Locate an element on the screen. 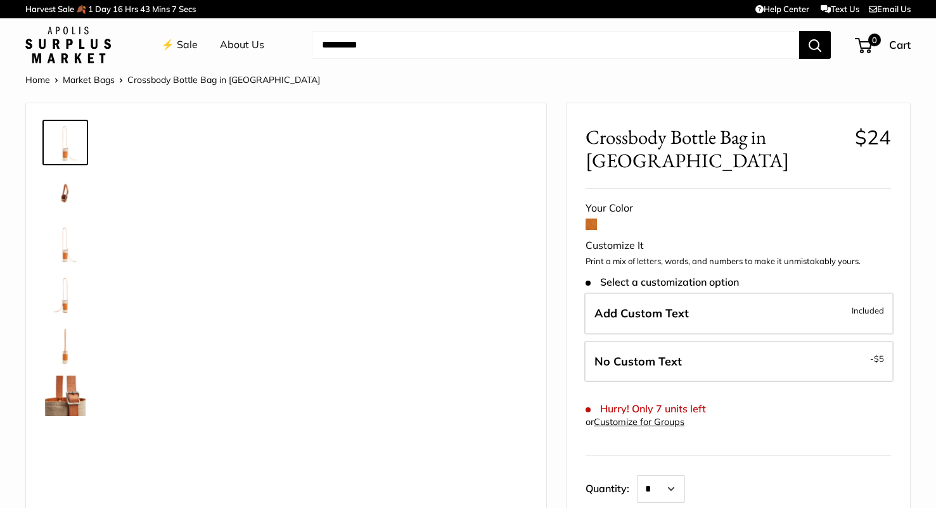 The image size is (936, 508). button: Search is located at coordinates (815, 45).